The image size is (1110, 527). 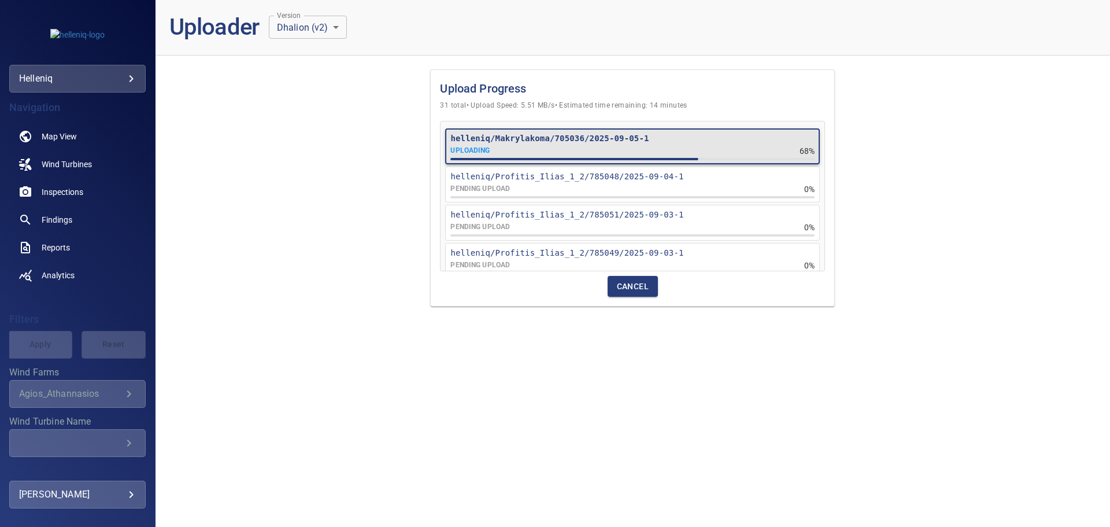 What do you see at coordinates (633, 286) in the screenshot?
I see `span: Cancel` at bounding box center [633, 286].